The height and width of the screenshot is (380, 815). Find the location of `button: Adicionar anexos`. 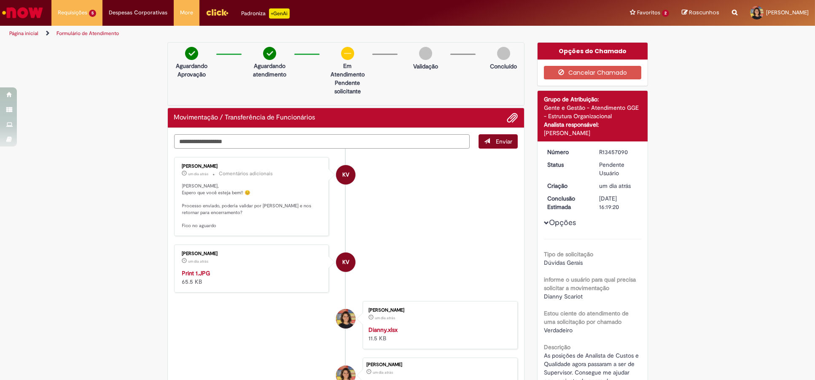

button: Adicionar anexos is located at coordinates (513, 118).